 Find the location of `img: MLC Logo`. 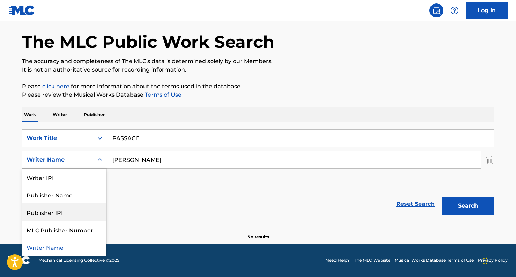

img: MLC Logo is located at coordinates (22, 10).